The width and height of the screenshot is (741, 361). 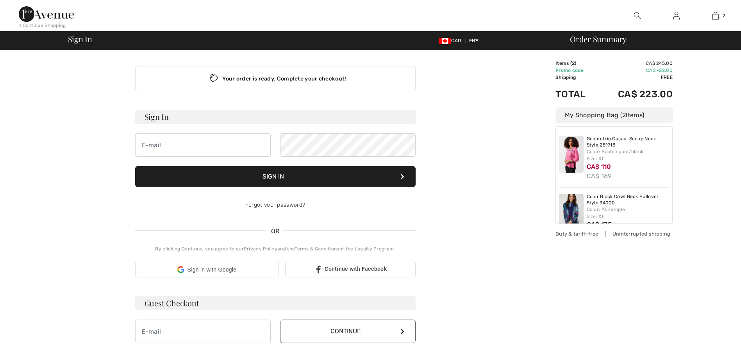 What do you see at coordinates (207, 270) in the screenshot?
I see `div: Sign in with Google` at bounding box center [207, 270].